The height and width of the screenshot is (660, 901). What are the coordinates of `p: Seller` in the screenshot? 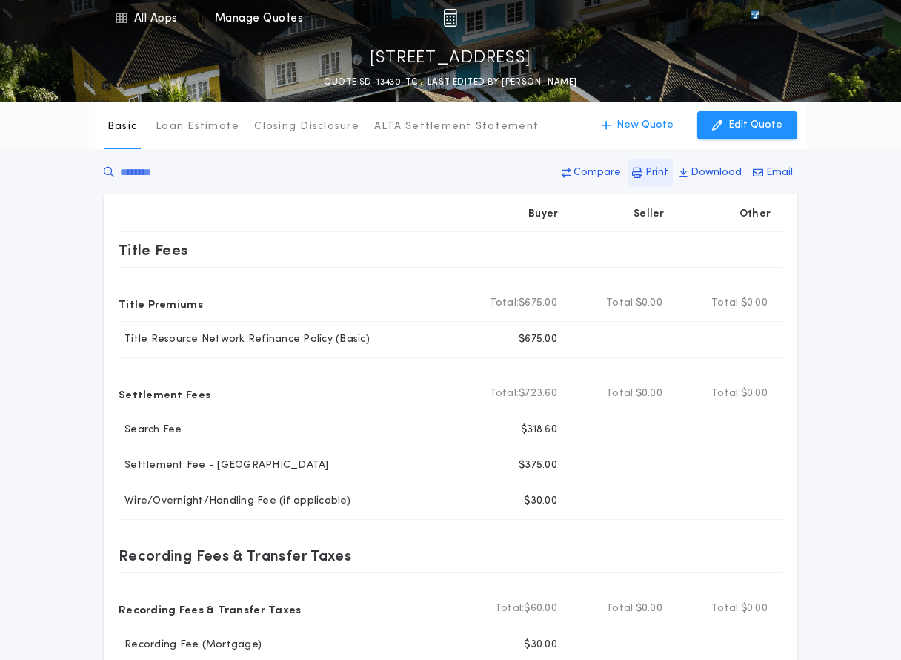 It's located at (649, 214).